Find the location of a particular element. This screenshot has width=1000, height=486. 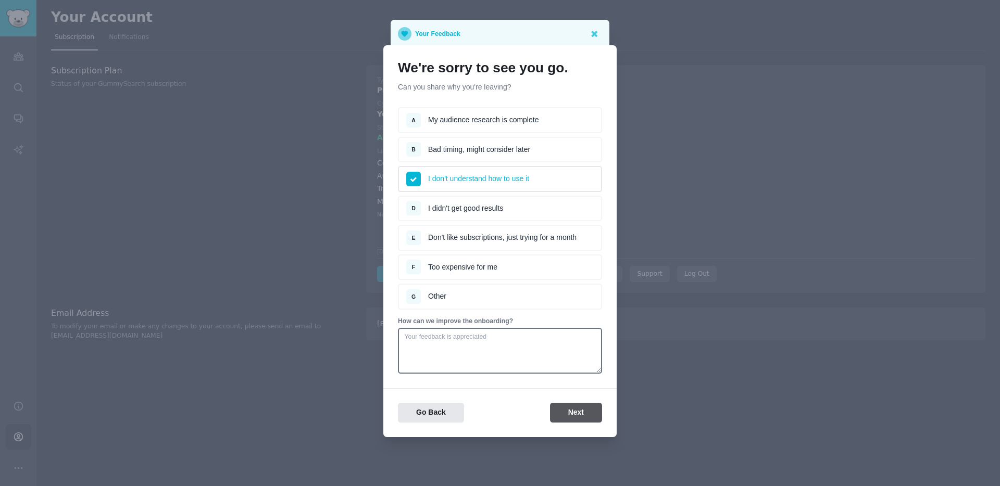

button: Next is located at coordinates (576, 413).